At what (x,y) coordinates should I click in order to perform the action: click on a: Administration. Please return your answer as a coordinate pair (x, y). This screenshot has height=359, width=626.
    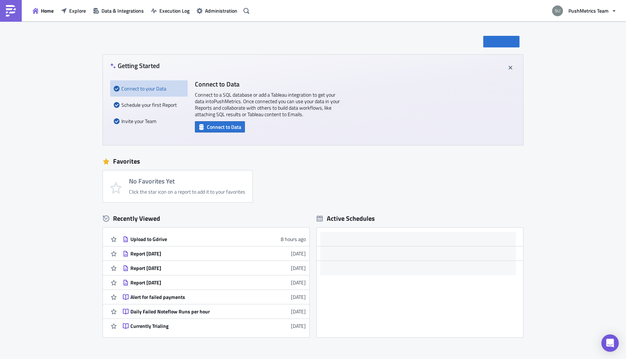
    Looking at the image, I should click on (217, 11).